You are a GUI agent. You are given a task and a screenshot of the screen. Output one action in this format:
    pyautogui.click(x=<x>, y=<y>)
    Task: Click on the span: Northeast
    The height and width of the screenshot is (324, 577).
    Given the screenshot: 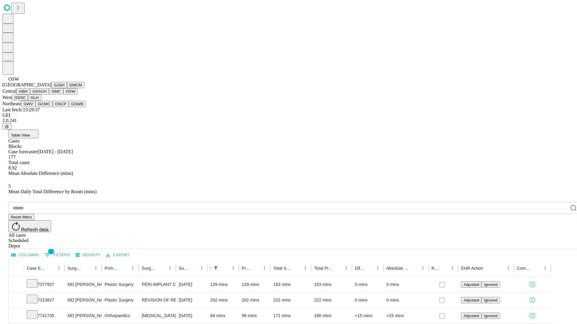 What is the action you would take?
    pyautogui.click(x=12, y=104)
    